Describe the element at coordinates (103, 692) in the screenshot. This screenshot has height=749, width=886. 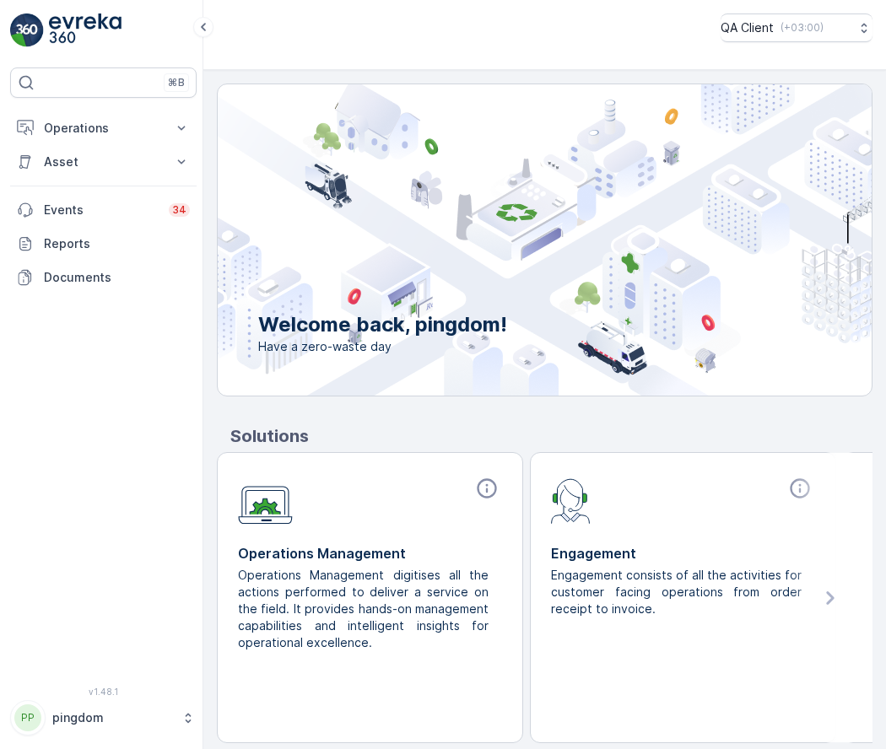
I see `span: v 1.48.1` at that location.